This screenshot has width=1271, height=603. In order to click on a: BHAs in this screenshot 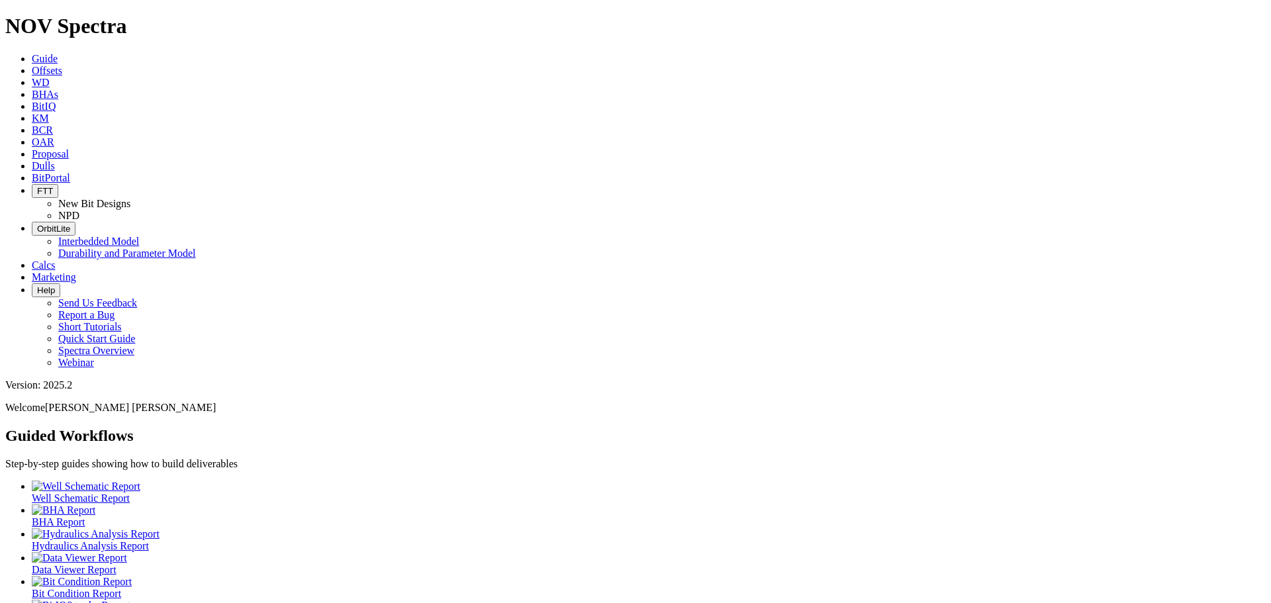, I will do `click(45, 94)`.